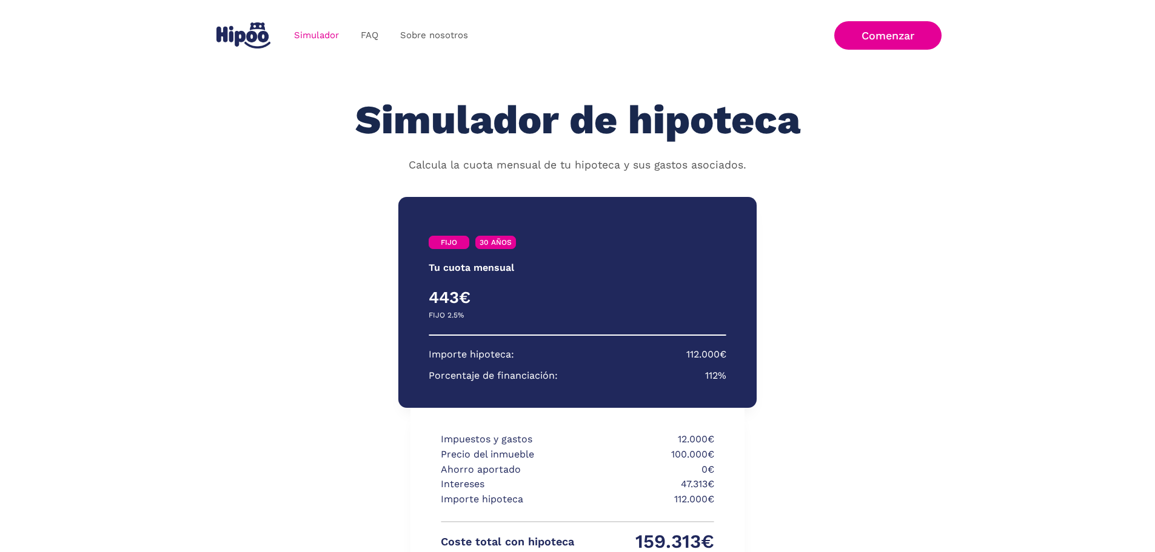 The width and height of the screenshot is (1155, 552). What do you see at coordinates (434, 35) in the screenshot?
I see `a: Sobre nosotros` at bounding box center [434, 35].